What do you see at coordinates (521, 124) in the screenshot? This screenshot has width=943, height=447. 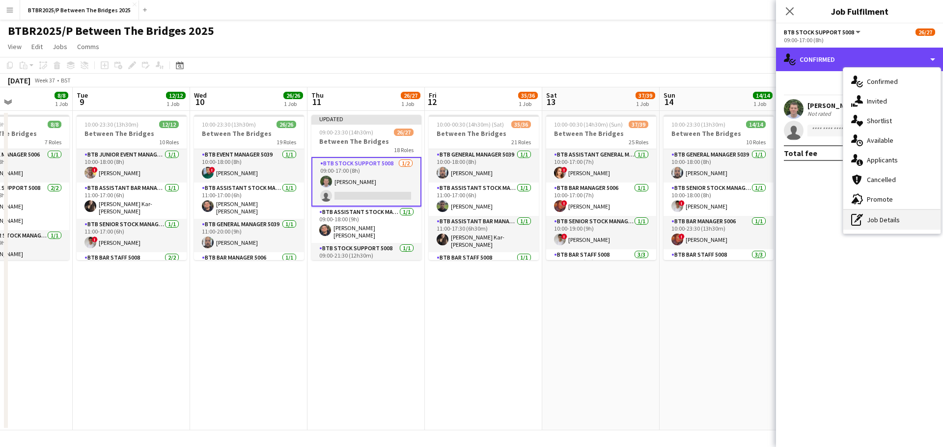 I see `span: 35/36` at bounding box center [521, 124].